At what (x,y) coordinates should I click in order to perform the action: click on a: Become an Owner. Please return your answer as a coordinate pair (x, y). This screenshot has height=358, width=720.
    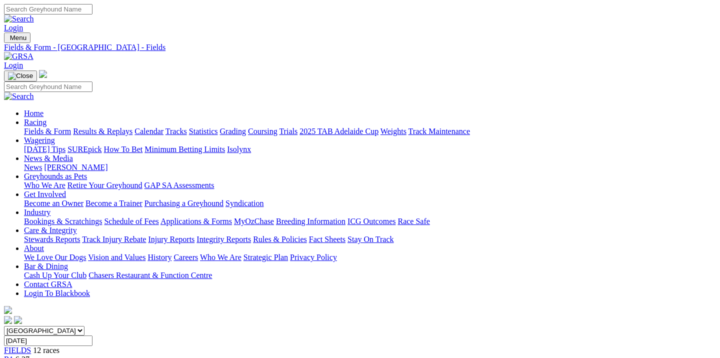
    Looking at the image, I should click on (54, 203).